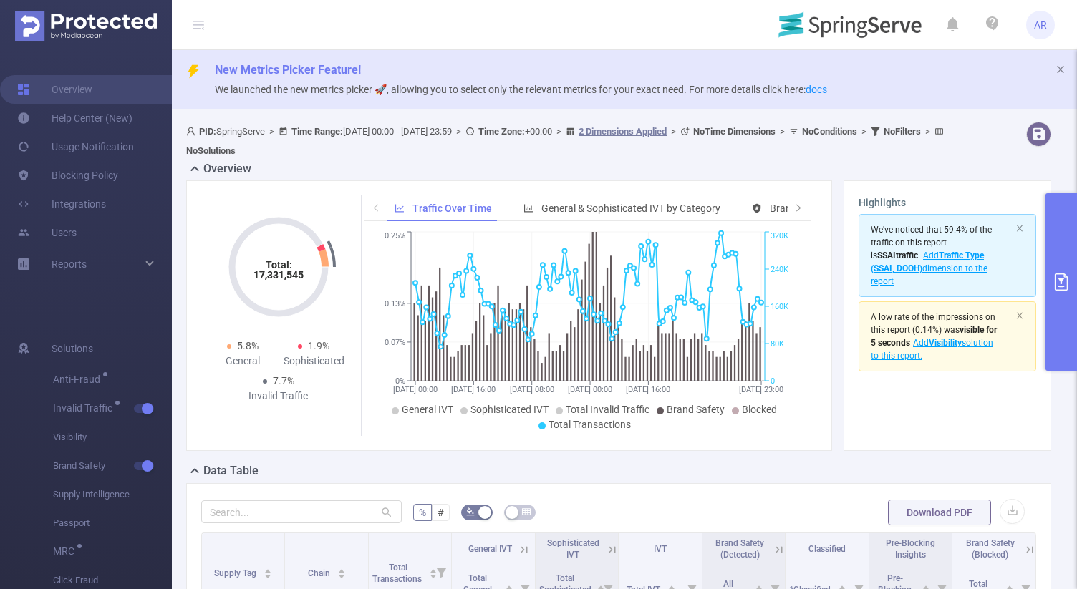 The width and height of the screenshot is (1077, 589). Describe the element at coordinates (779, 236) in the screenshot. I see `tspan: 320K` at that location.